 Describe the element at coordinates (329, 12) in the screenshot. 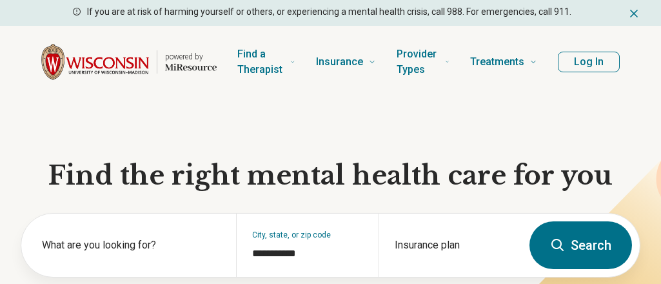

I see `p: If you are at risk of harming yourself or others, or experiencing a mental health crisis, call 98...` at that location.